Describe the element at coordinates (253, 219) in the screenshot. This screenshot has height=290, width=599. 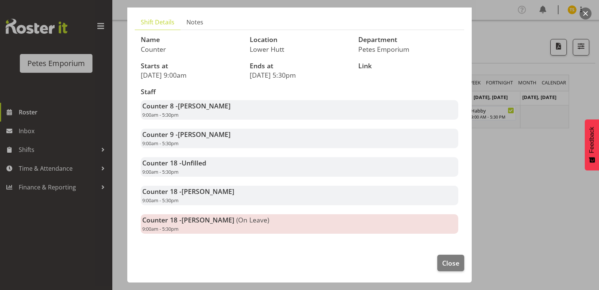
I see `span: (On Leave)` at that location.